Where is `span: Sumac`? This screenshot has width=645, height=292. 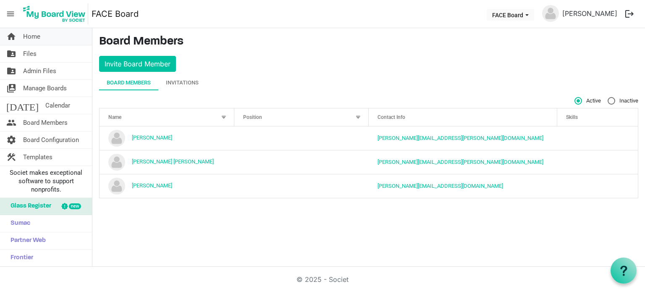 span: Sumac is located at coordinates (18, 223).